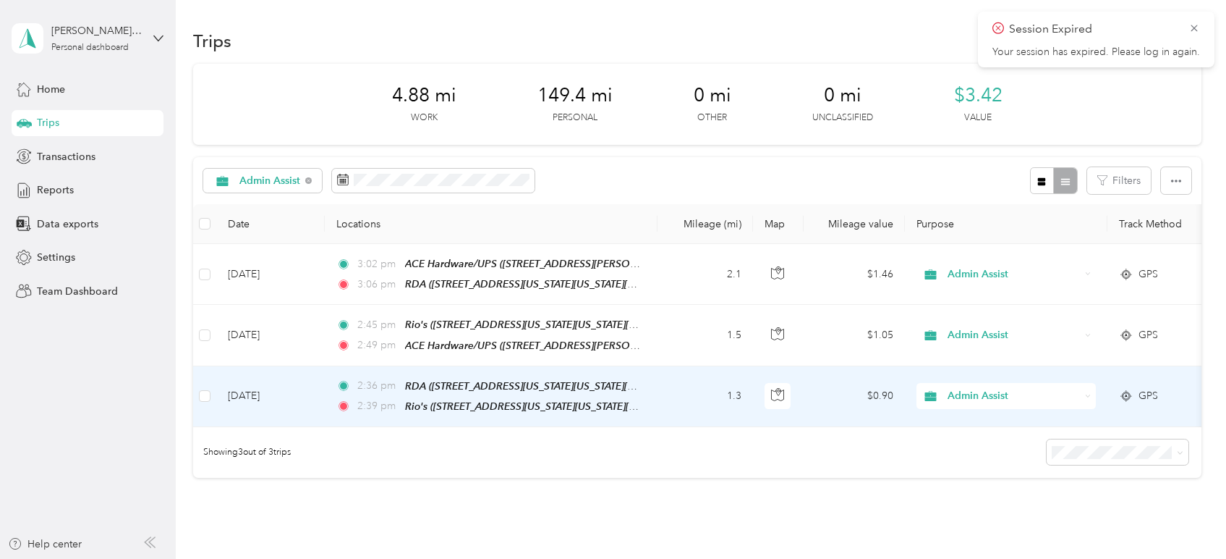  Describe the element at coordinates (1119, 180) in the screenshot. I see `button: Filters` at that location.